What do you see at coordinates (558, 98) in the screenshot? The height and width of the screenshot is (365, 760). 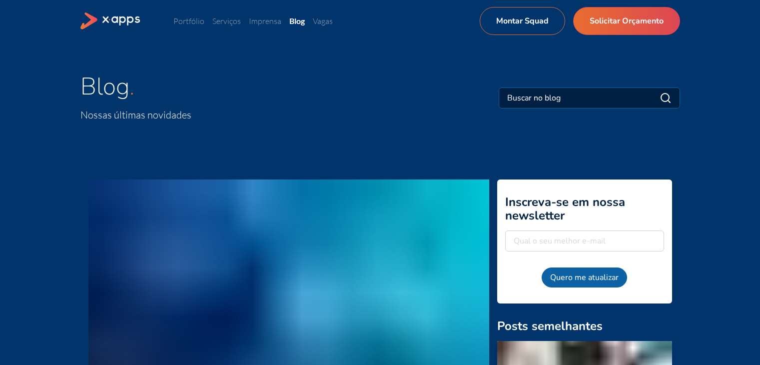 I see `input: Buscar no blog` at bounding box center [558, 98].